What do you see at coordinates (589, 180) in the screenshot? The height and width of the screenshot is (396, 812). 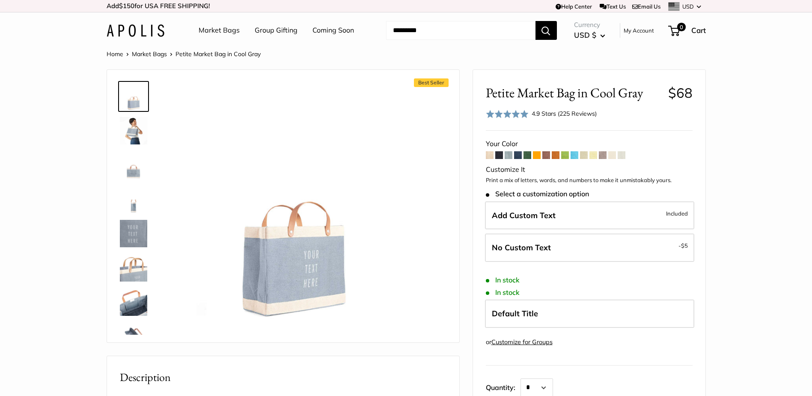 I see `p: Print a mix of letters, words, and numbers to make it unmistakably yours.` at bounding box center [589, 180].